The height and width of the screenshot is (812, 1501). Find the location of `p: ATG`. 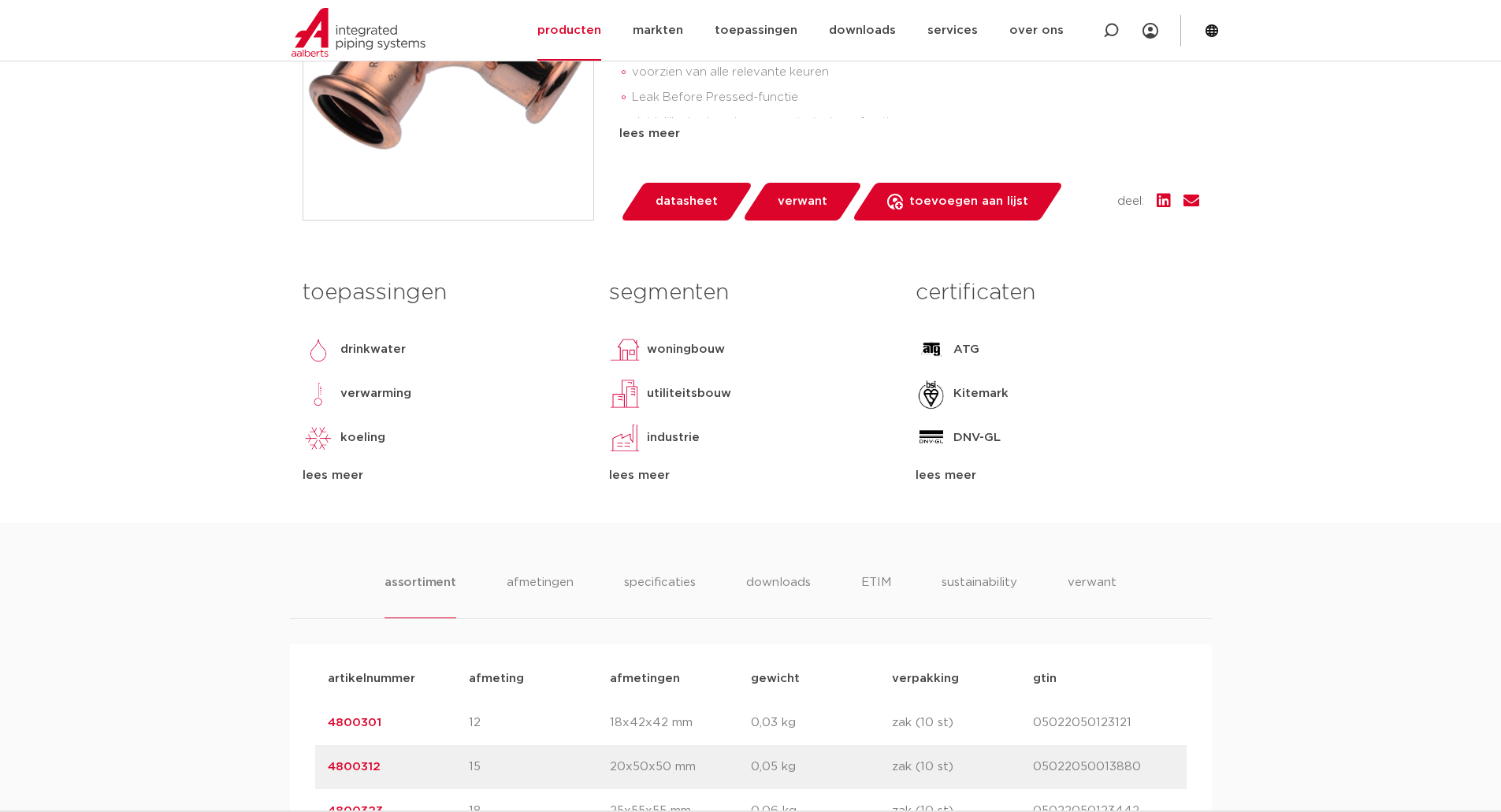

p: ATG is located at coordinates (966, 350).